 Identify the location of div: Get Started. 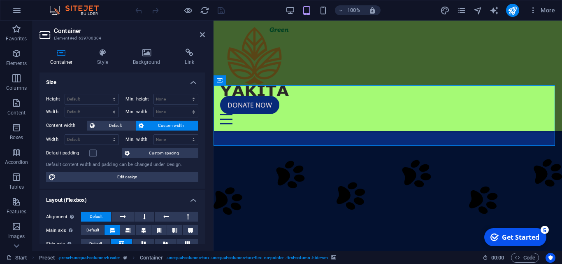
(41, 12).